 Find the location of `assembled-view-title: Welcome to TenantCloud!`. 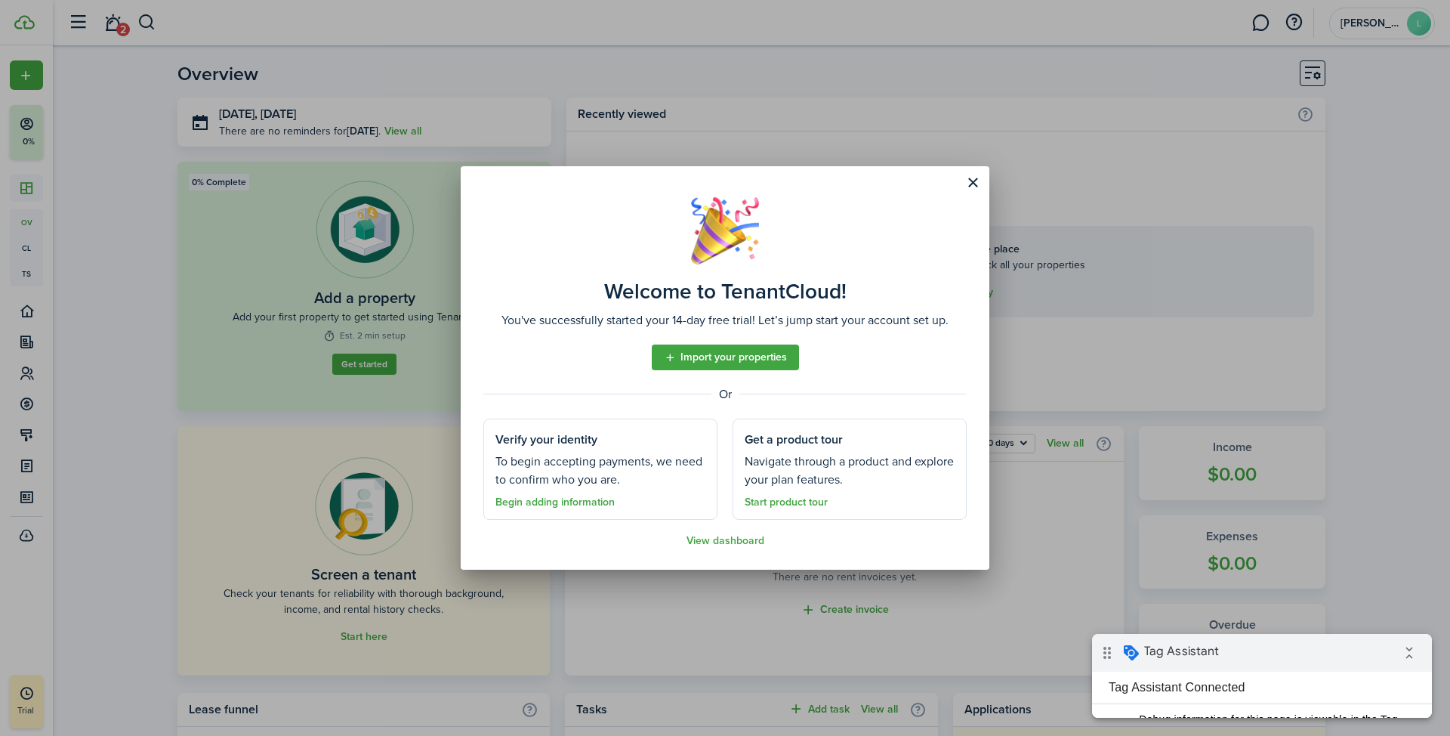

assembled-view-title: Welcome to TenantCloud! is located at coordinates (725, 292).